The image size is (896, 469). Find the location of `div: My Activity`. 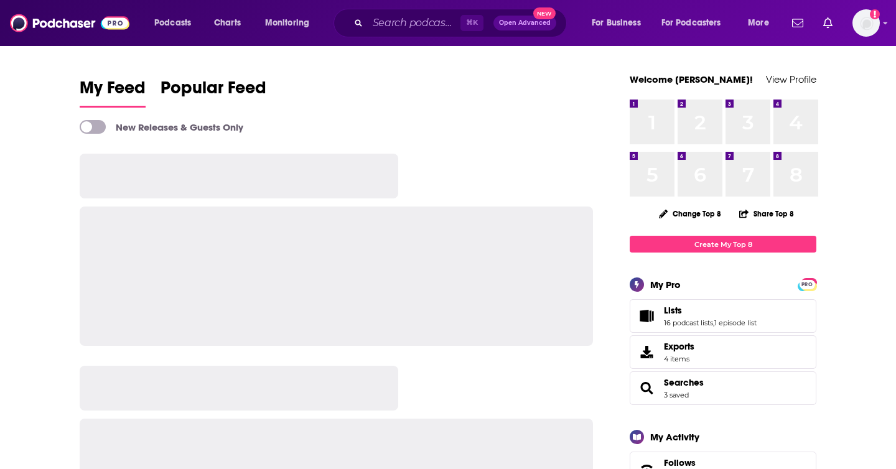

div: My Activity is located at coordinates (674, 437).